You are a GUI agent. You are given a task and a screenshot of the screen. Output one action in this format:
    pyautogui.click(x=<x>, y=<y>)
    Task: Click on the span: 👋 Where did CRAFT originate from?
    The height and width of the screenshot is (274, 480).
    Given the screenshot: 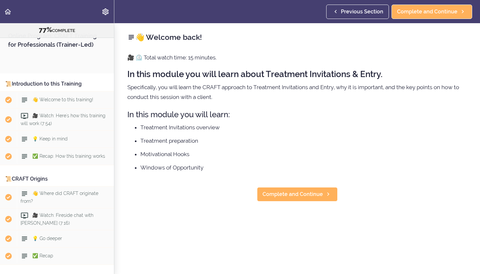 What is the action you would take?
    pyautogui.click(x=59, y=197)
    